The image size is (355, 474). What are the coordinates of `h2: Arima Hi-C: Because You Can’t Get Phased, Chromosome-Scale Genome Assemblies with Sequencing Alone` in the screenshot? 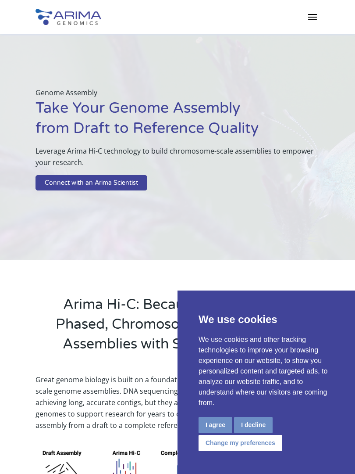 It's located at (178, 328).